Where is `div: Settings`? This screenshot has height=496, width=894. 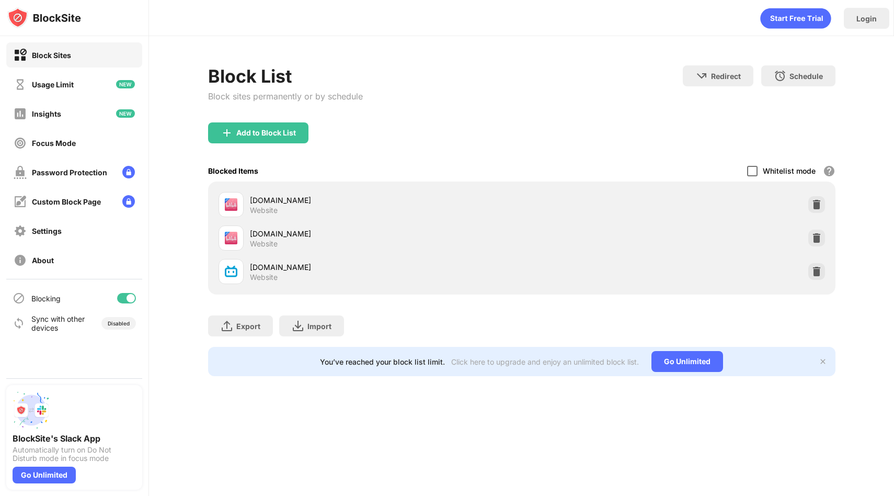
div: Settings is located at coordinates (47, 231).